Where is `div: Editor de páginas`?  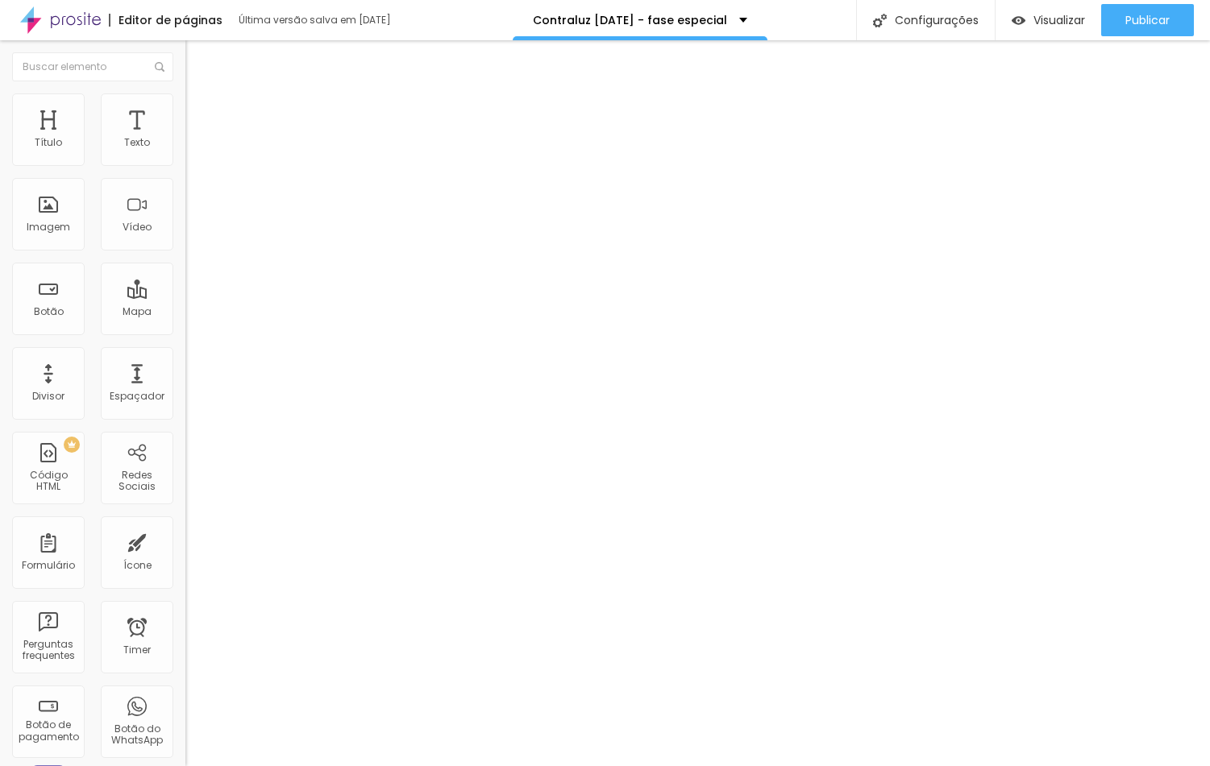 div: Editor de páginas is located at coordinates (165, 20).